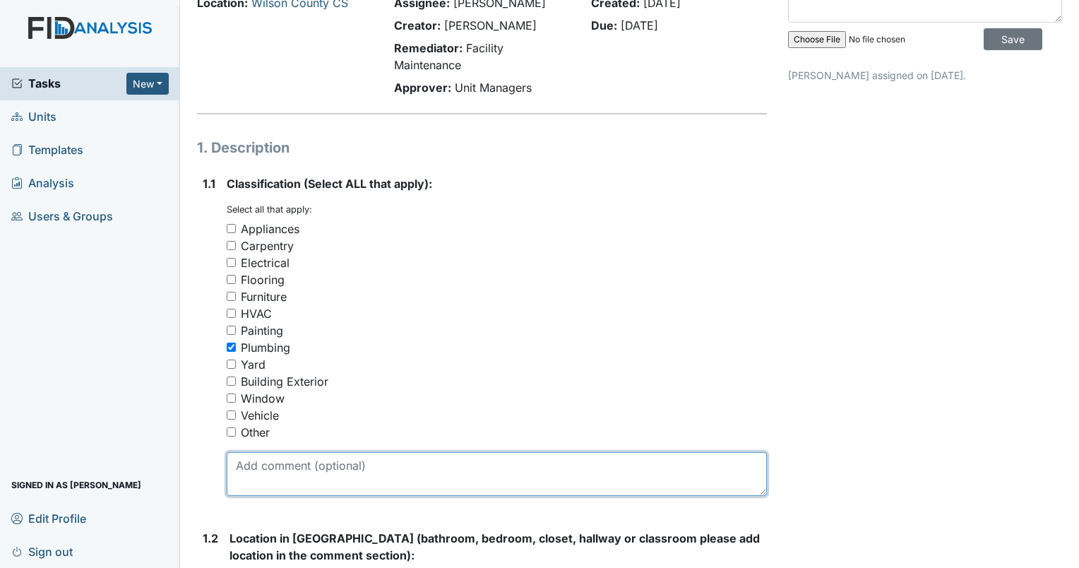 The width and height of the screenshot is (1079, 568). What do you see at coordinates (231, 296) in the screenshot?
I see `input: Furniture` at bounding box center [231, 296].